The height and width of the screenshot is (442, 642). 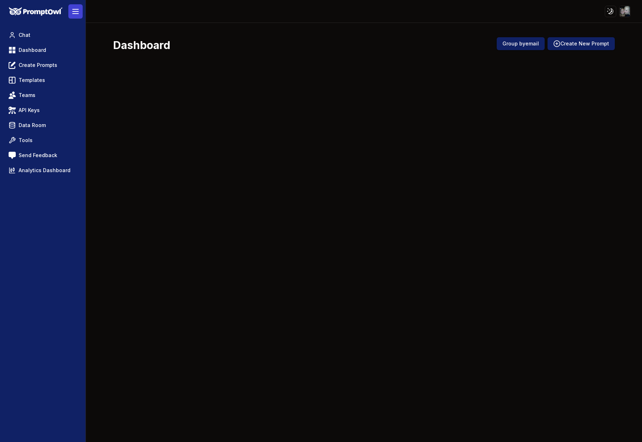 What do you see at coordinates (43, 65) in the screenshot?
I see `a: Create Prompts` at bounding box center [43, 65].